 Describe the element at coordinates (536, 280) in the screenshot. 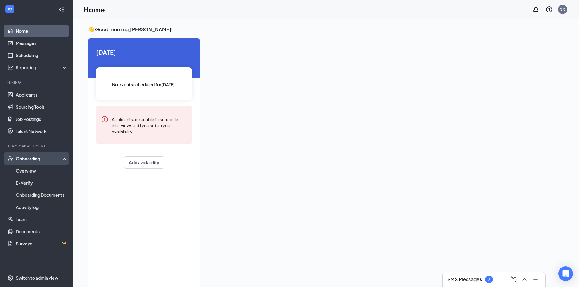

I see `svg: Minimize` at that location.